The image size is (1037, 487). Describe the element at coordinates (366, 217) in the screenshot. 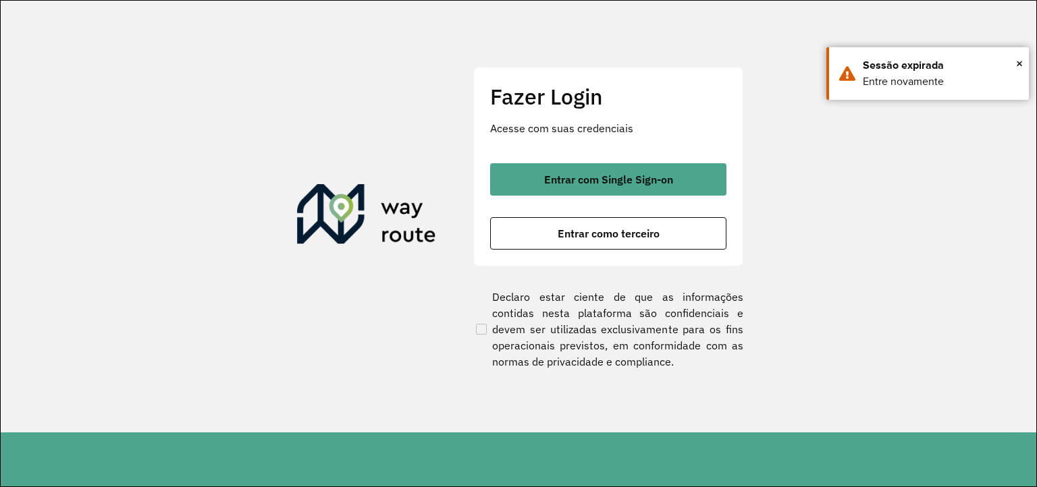

I see `img: Roteirizador AmbevTech` at that location.